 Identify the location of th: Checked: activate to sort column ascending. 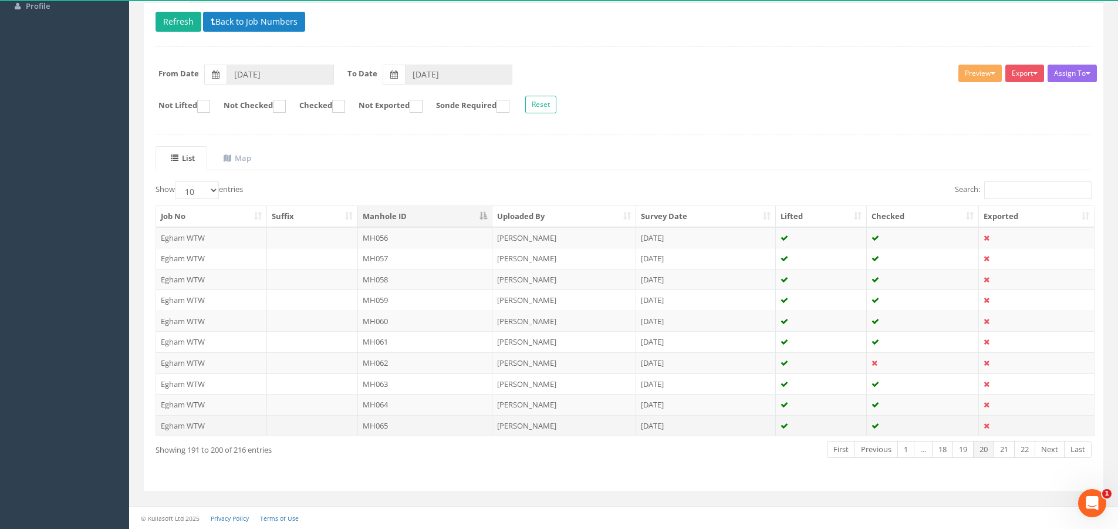
(923, 217).